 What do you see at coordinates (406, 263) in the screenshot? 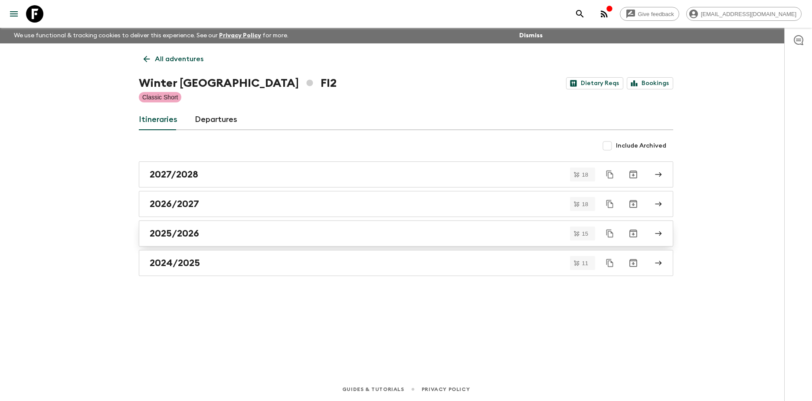
I see `a: 2024/2025` at bounding box center [406, 263].